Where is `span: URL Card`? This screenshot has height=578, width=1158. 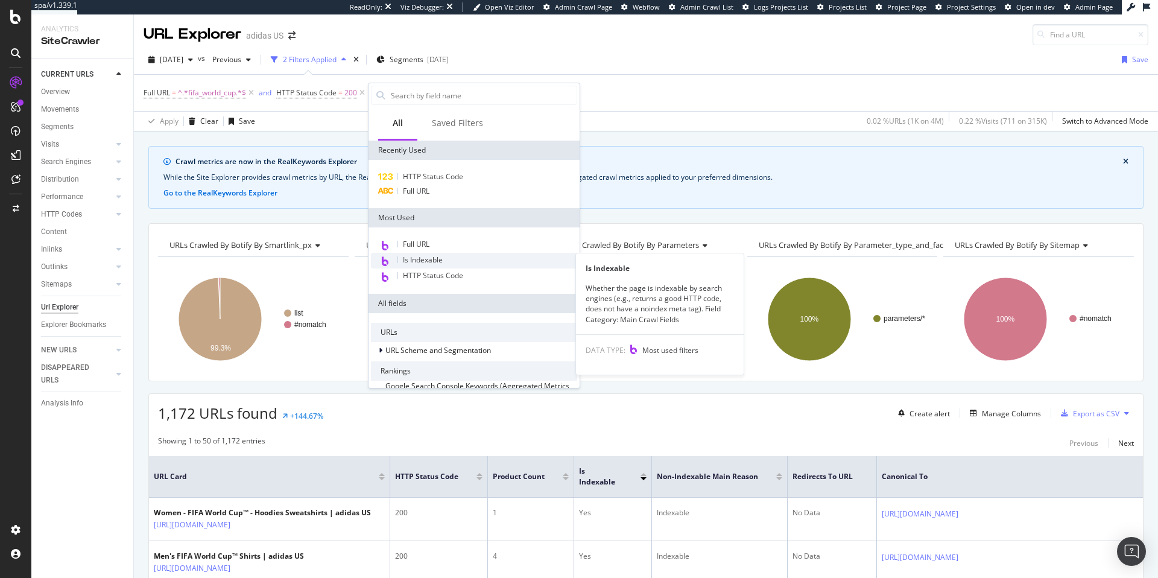
span: URL Card is located at coordinates (265, 476).